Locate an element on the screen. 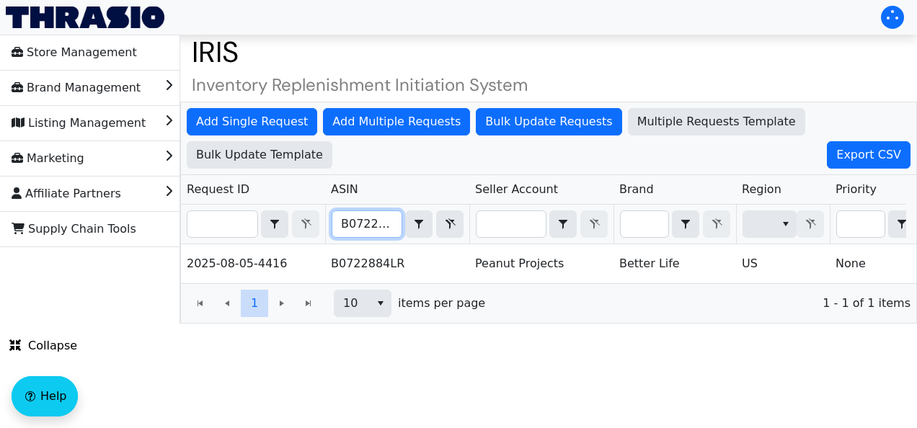 This screenshot has width=917, height=428. span: Priority is located at coordinates (856, 190).